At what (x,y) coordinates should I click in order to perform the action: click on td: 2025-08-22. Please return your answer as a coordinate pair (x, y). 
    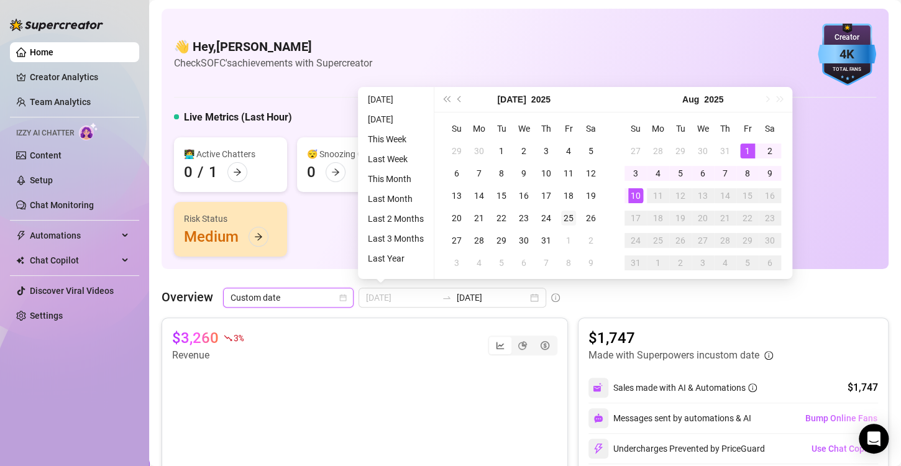
    Looking at the image, I should click on (747, 218).